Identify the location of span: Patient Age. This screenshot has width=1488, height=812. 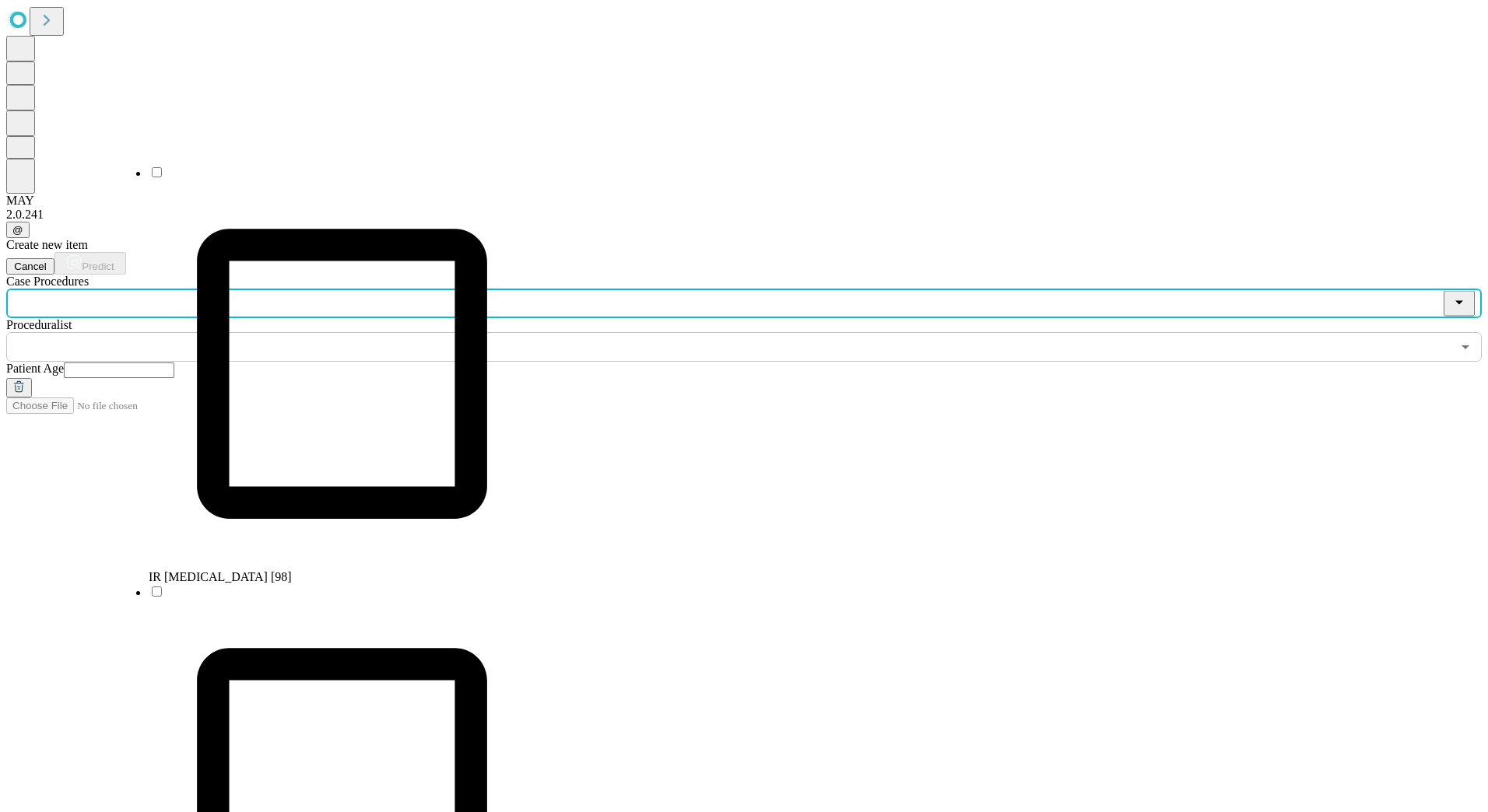
(35, 368).